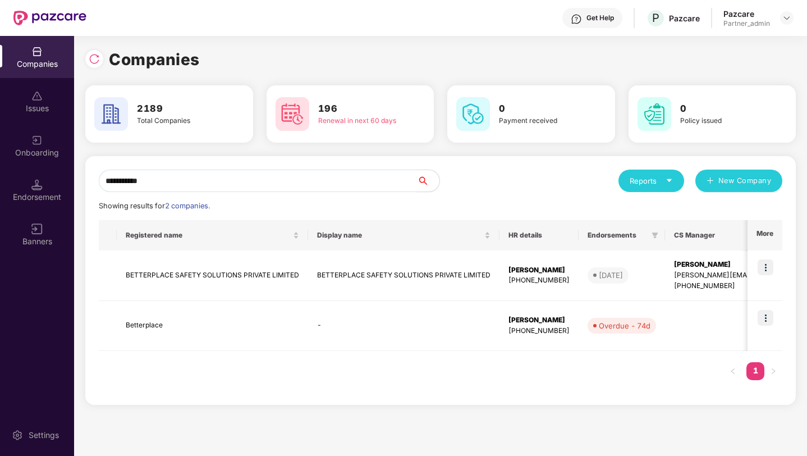  Describe the element at coordinates (428, 181) in the screenshot. I see `button: search` at that location.